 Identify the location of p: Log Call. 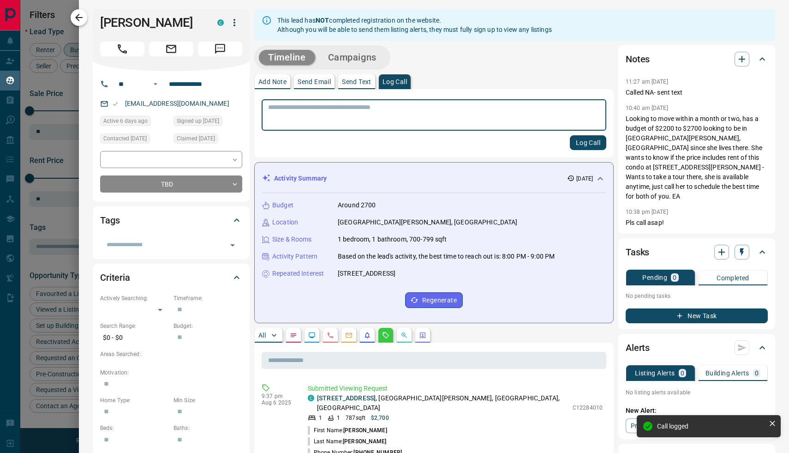
(395, 82).